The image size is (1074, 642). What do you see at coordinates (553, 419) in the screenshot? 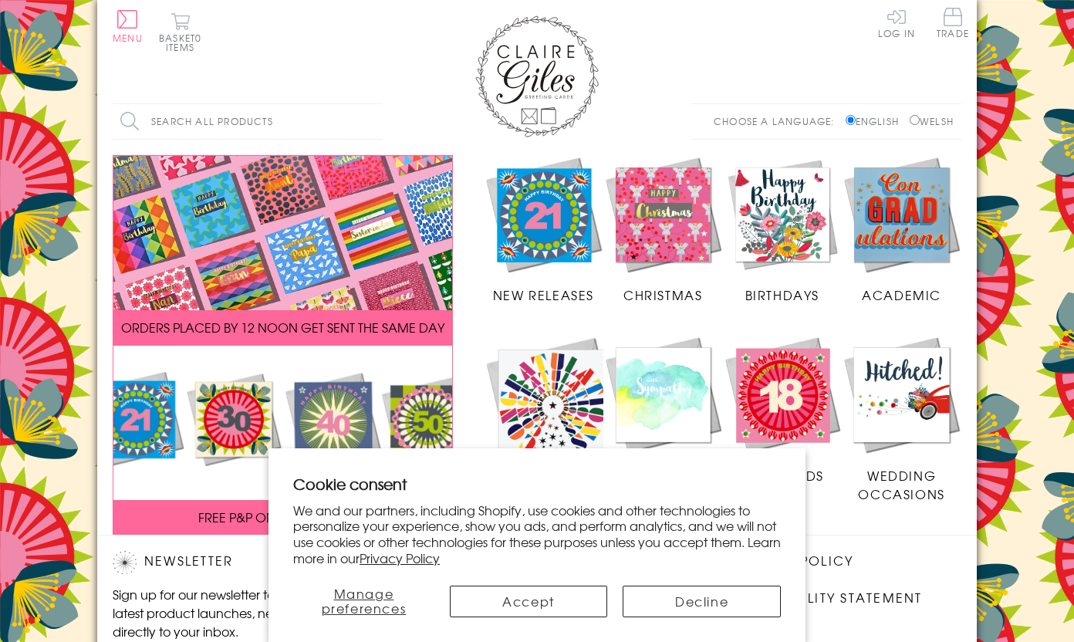
I see `a: Congratulations` at bounding box center [553, 419].